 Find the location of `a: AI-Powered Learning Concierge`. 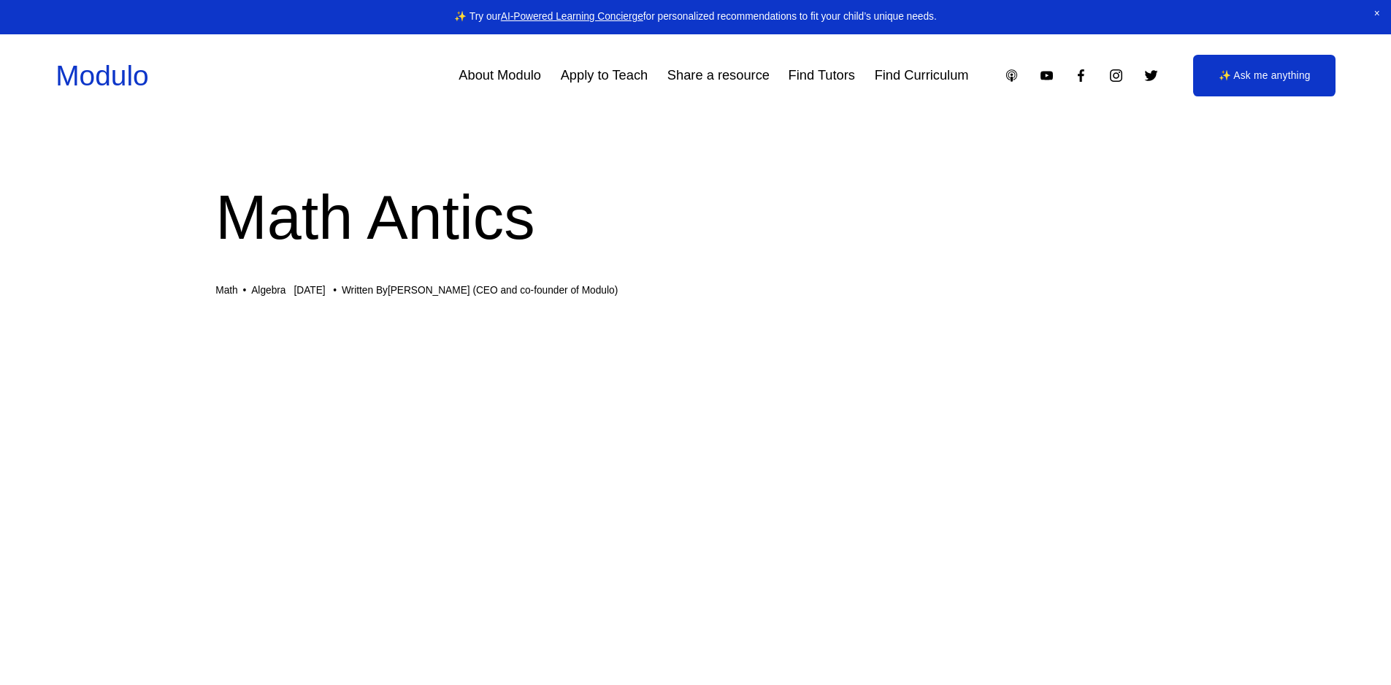

a: AI-Powered Learning Concierge is located at coordinates (572, 16).